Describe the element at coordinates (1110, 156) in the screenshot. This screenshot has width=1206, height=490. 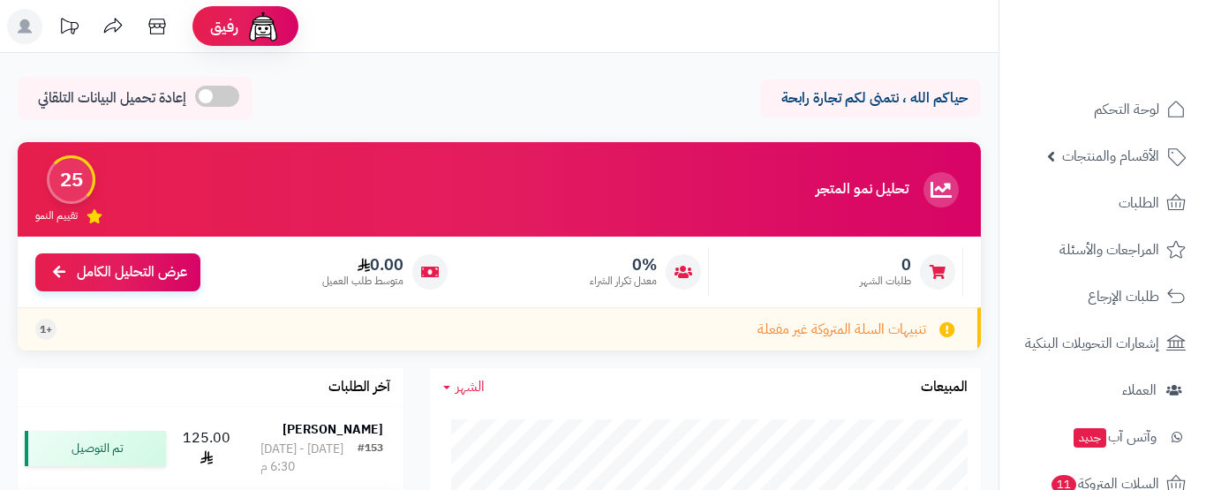
I see `span: الأقسام والمنتجات` at that location.